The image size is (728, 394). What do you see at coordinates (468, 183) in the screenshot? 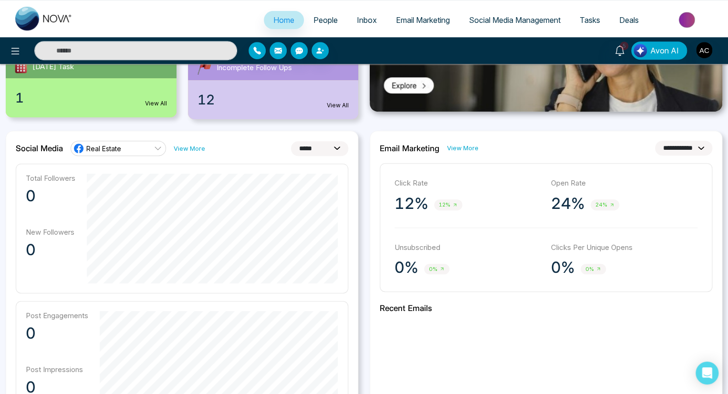
I see `p: Click Rate` at bounding box center [468, 183].